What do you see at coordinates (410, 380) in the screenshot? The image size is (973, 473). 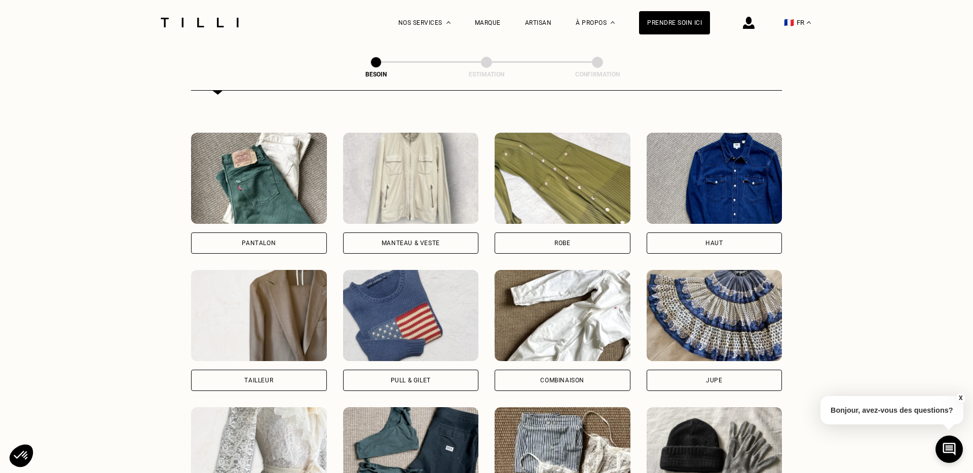 I see `div: Pull & gilet` at bounding box center [410, 380].